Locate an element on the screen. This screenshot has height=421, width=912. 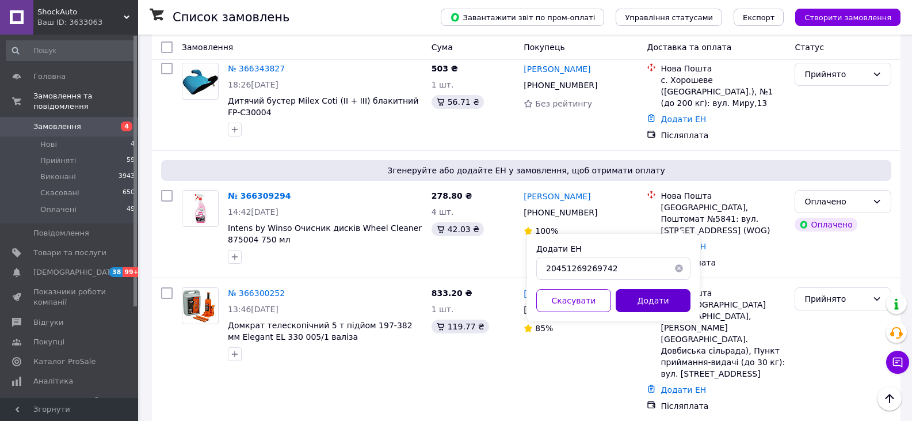
span: Покупці is located at coordinates (49, 342).